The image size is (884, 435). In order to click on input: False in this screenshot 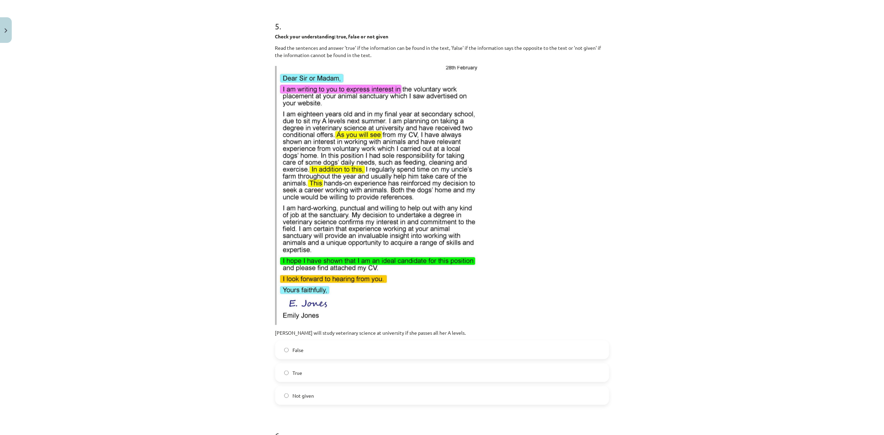, I will do `click(286, 350)`.